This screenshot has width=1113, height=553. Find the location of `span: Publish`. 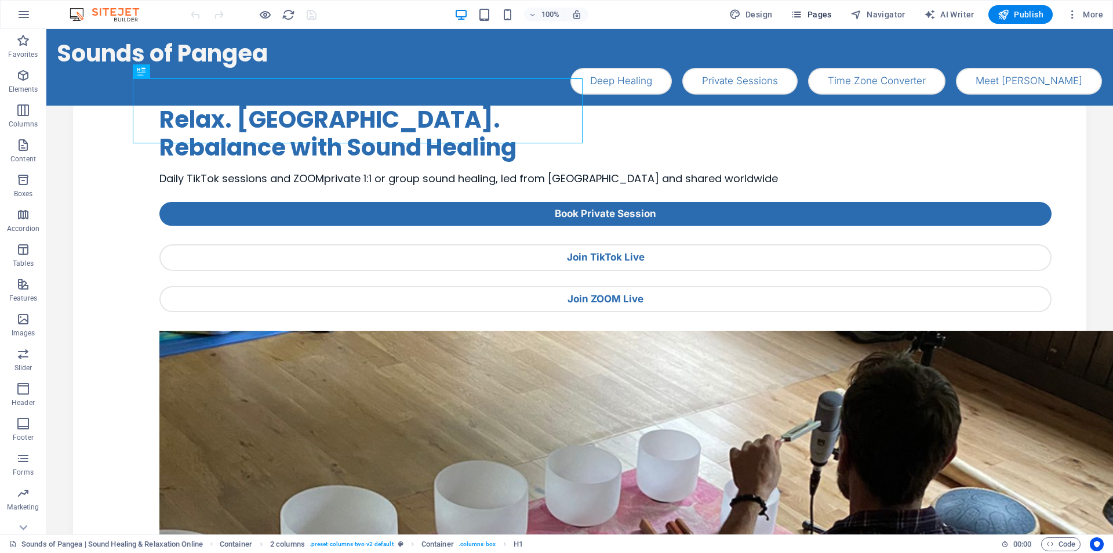

span: Publish is located at coordinates (1021, 14).